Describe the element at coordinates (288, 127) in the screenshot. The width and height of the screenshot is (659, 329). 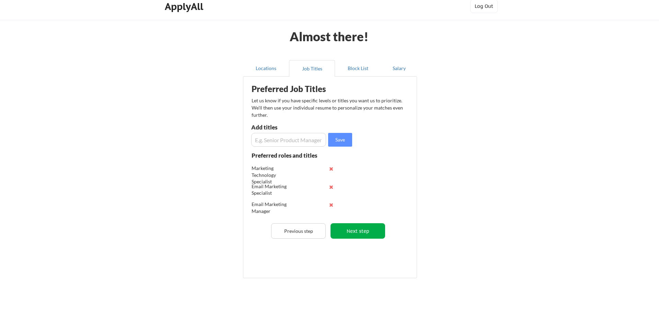
I see `div: Add titles` at that location.